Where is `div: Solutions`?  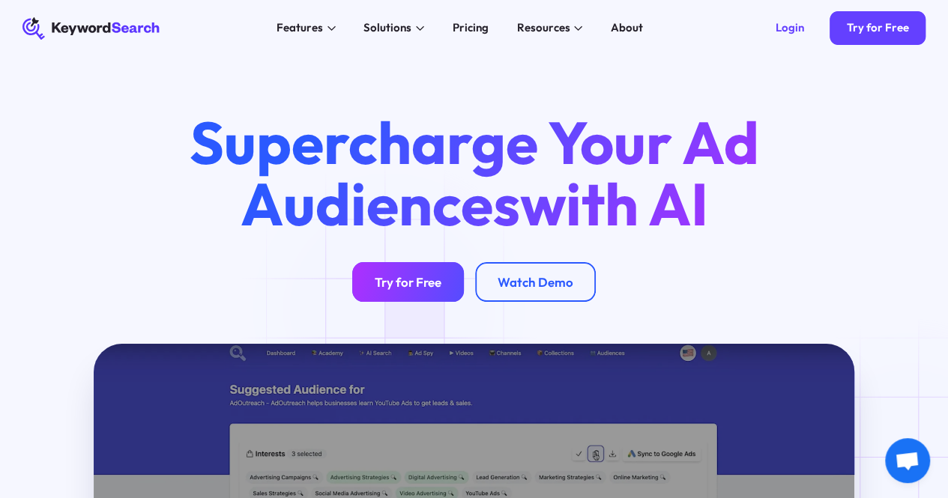 div: Solutions is located at coordinates (387, 28).